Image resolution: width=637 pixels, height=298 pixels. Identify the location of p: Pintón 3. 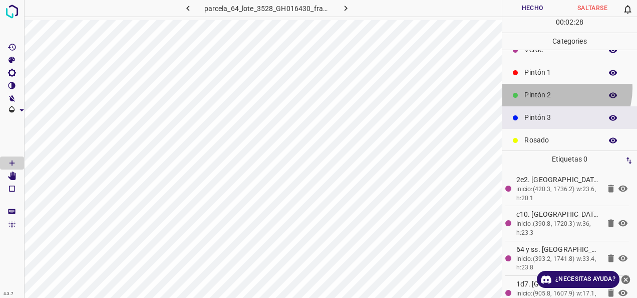
(561, 117).